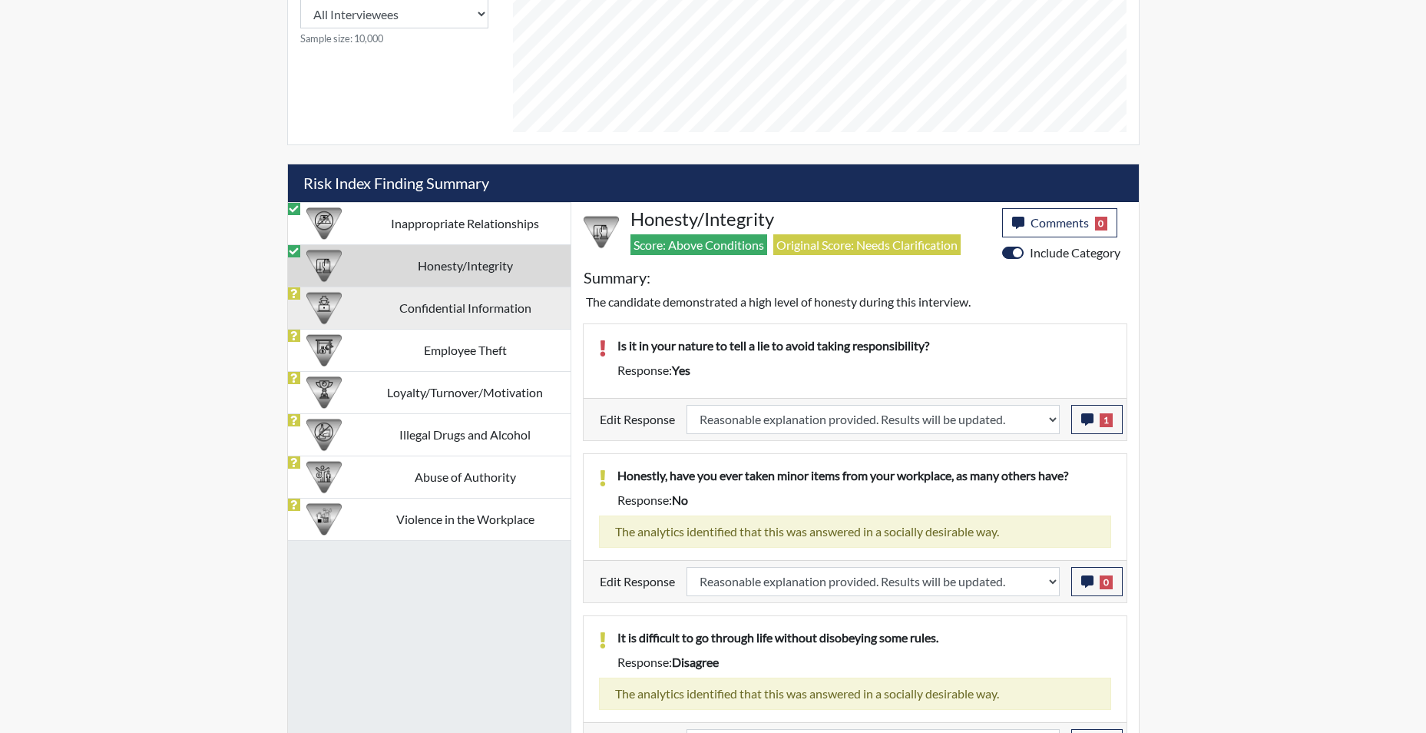 This screenshot has width=1426, height=733. What do you see at coordinates (324, 350) in the screenshot?
I see `img: CATEGORY%20ICON-07.58b65e52.png` at bounding box center [324, 350].